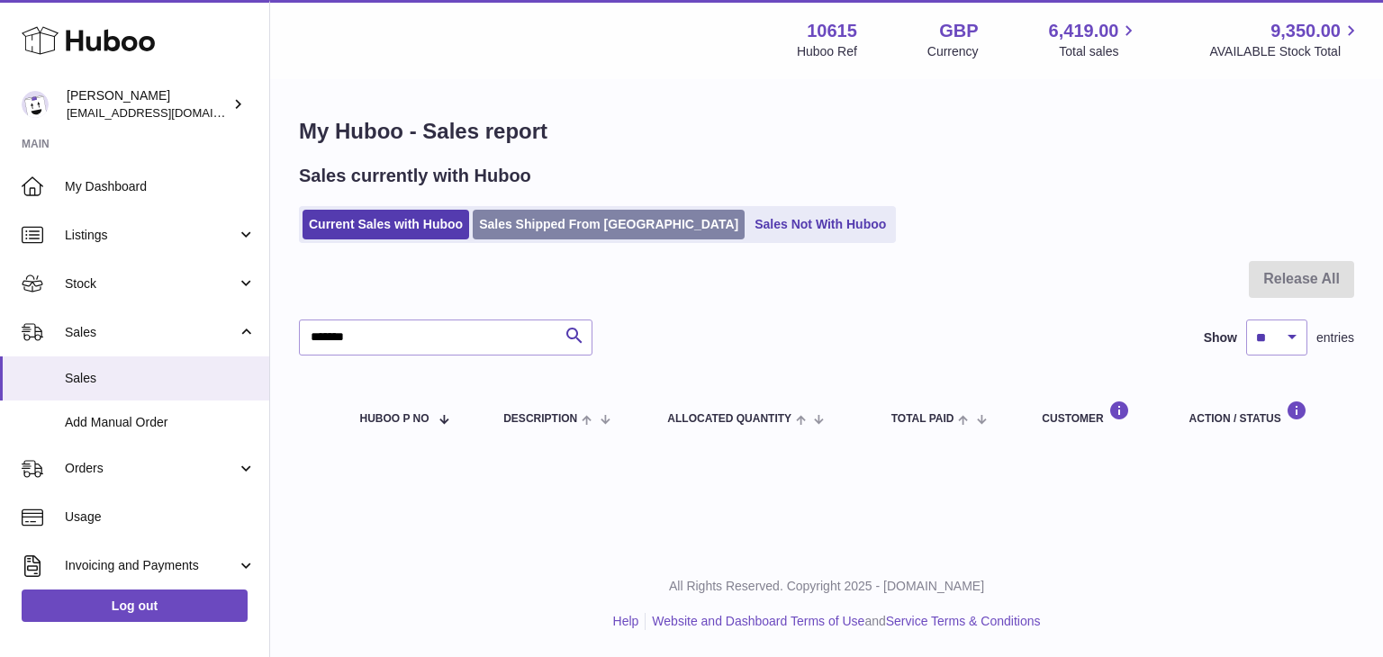 The image size is (1383, 657). I want to click on a: Help, so click(626, 621).